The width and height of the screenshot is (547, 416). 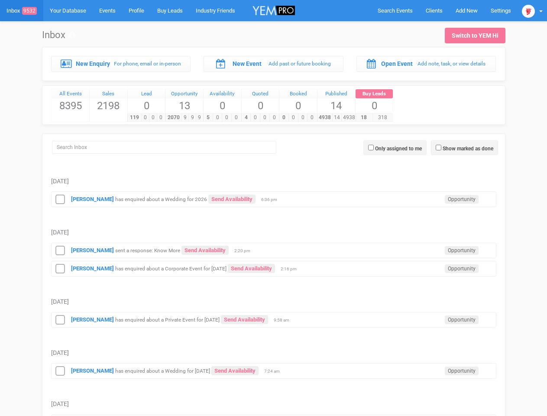 What do you see at coordinates (397, 64) in the screenshot?
I see `label: Open Event` at bounding box center [397, 64].